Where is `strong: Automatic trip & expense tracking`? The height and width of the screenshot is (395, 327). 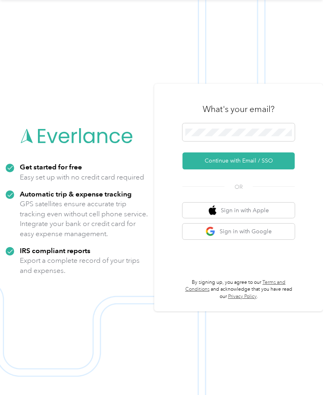 strong: Automatic trip & expense tracking is located at coordinates (76, 194).